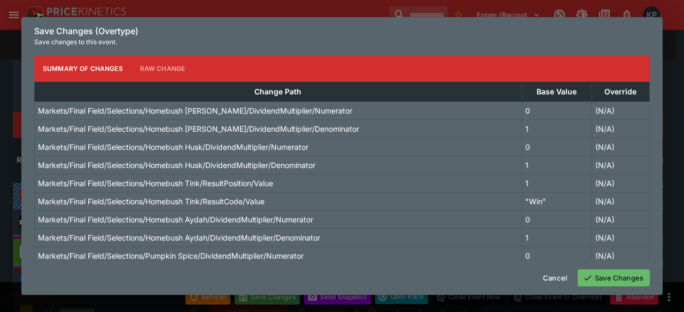  I want to click on td: "Win", so click(556, 201).